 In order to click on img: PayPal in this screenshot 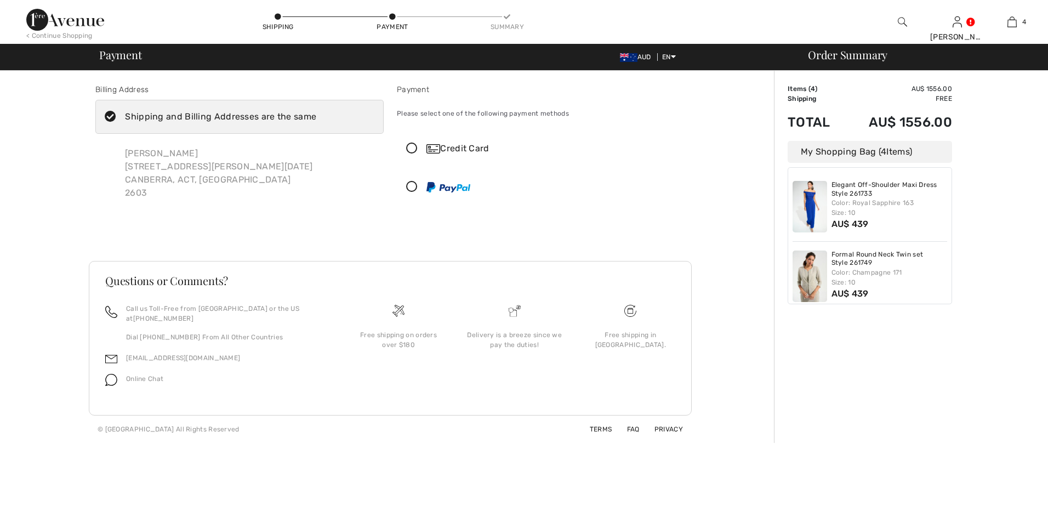, I will do `click(449, 187)`.